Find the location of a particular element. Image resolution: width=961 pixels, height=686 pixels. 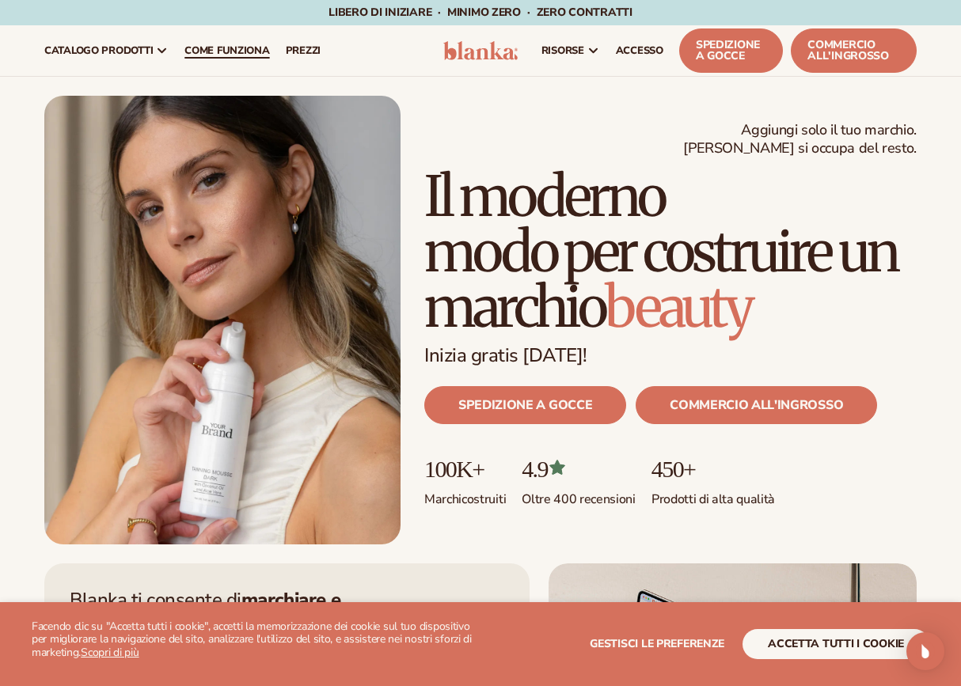

span: ACCESSO is located at coordinates (639, 51).